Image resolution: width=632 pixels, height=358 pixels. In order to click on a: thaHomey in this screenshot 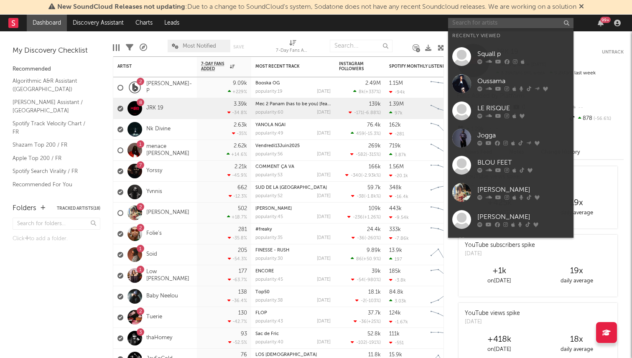, I will do `click(159, 338)`.